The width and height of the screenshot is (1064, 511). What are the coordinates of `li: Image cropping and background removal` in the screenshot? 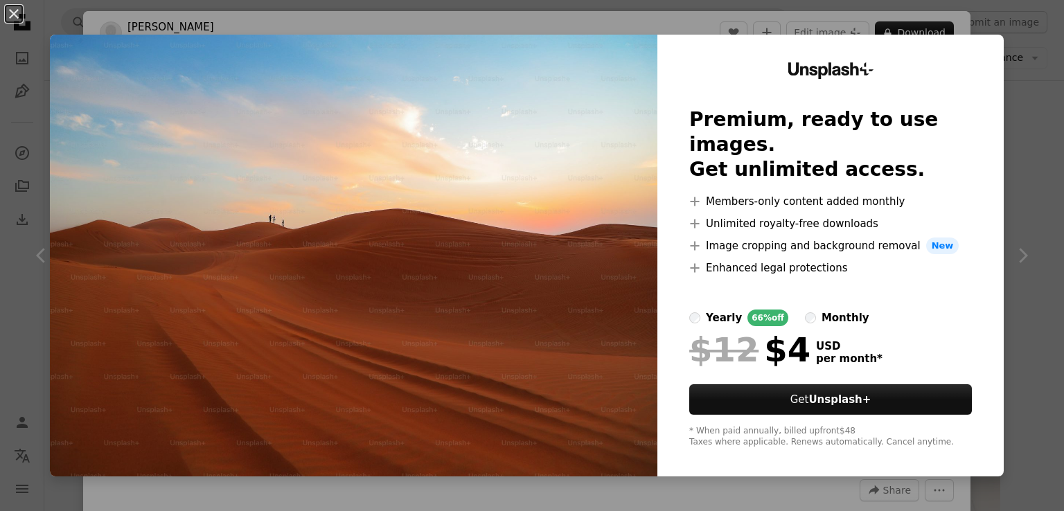 It's located at (831, 246).